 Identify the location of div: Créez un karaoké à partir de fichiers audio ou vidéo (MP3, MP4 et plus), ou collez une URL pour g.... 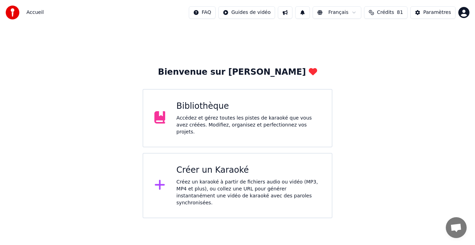
(248, 192).